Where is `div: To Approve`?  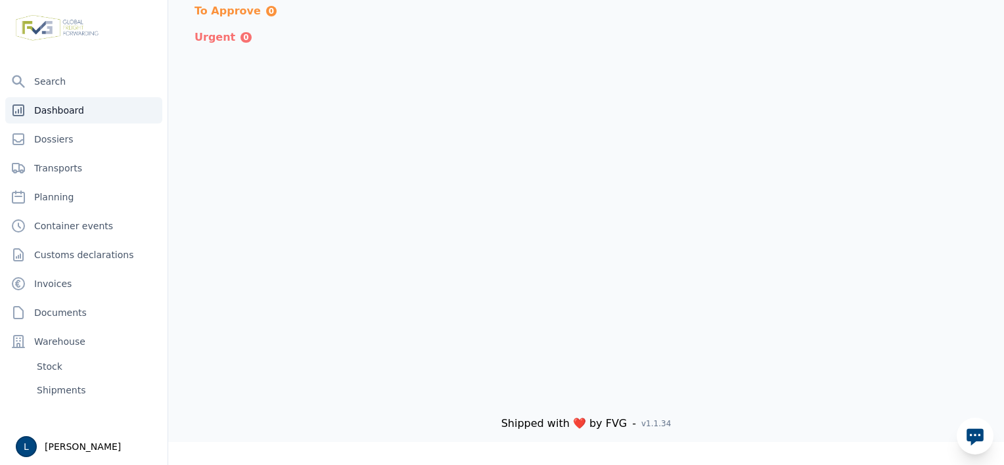 div: To Approve is located at coordinates (586, 11).